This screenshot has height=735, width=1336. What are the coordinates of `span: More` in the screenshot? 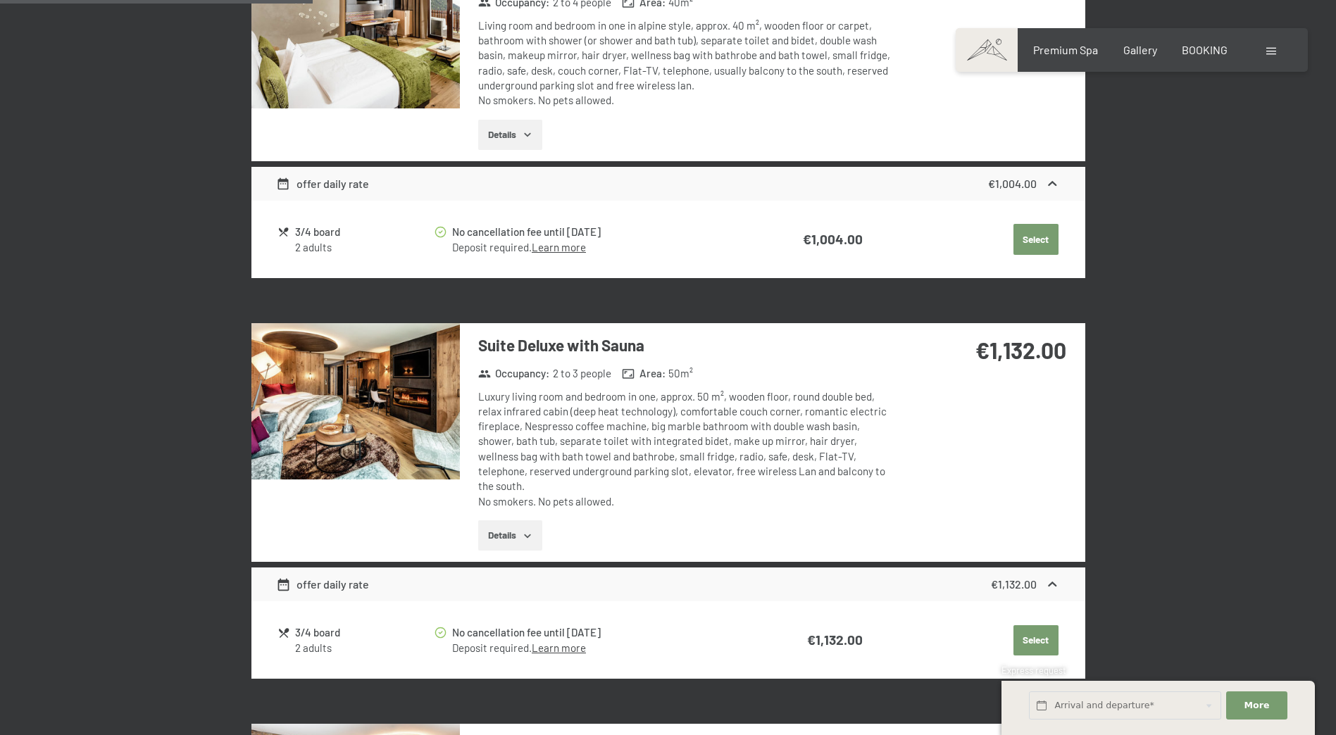 It's located at (1257, 706).